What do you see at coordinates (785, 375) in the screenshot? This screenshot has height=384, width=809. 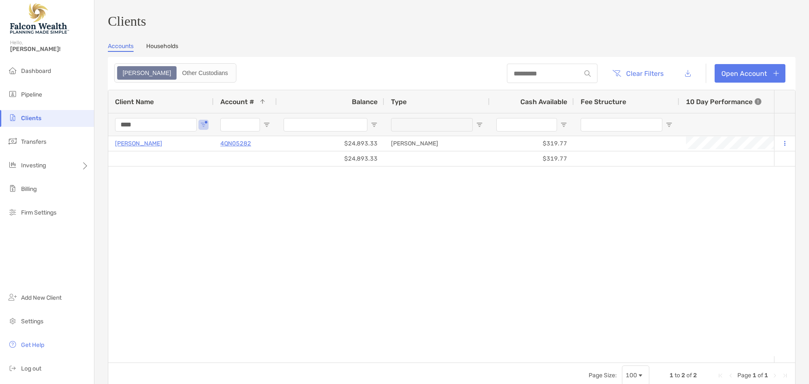 I see `div: Last Page` at bounding box center [785, 375].